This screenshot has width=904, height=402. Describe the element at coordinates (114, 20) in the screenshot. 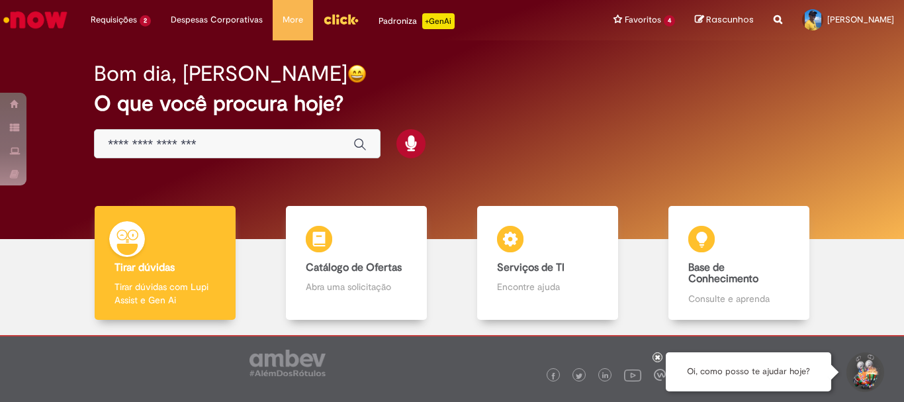

I see `span: Requisições` at that location.